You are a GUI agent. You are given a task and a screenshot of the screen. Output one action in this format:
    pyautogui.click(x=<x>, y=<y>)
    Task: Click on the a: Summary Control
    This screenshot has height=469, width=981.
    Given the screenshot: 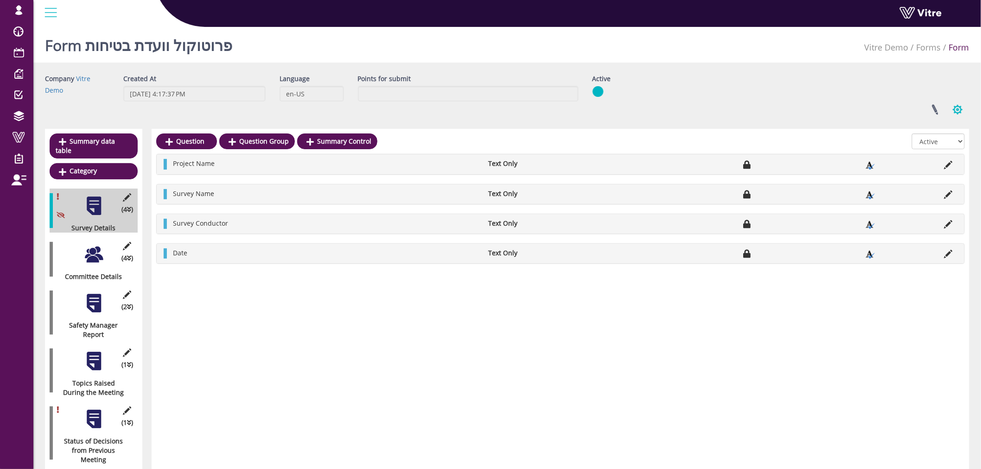 What is the action you would take?
    pyautogui.click(x=337, y=141)
    